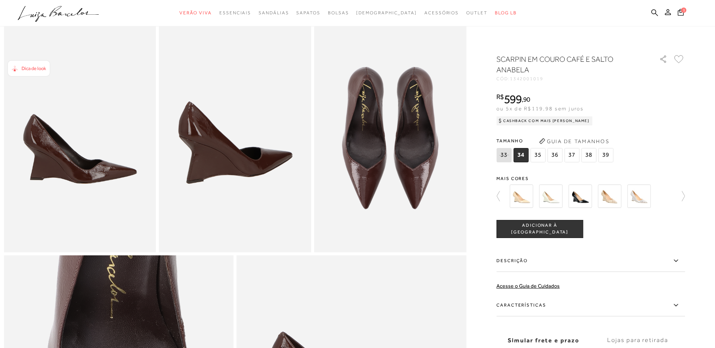 This screenshot has height=348, width=715. I want to click on span: Sandálias, so click(274, 13).